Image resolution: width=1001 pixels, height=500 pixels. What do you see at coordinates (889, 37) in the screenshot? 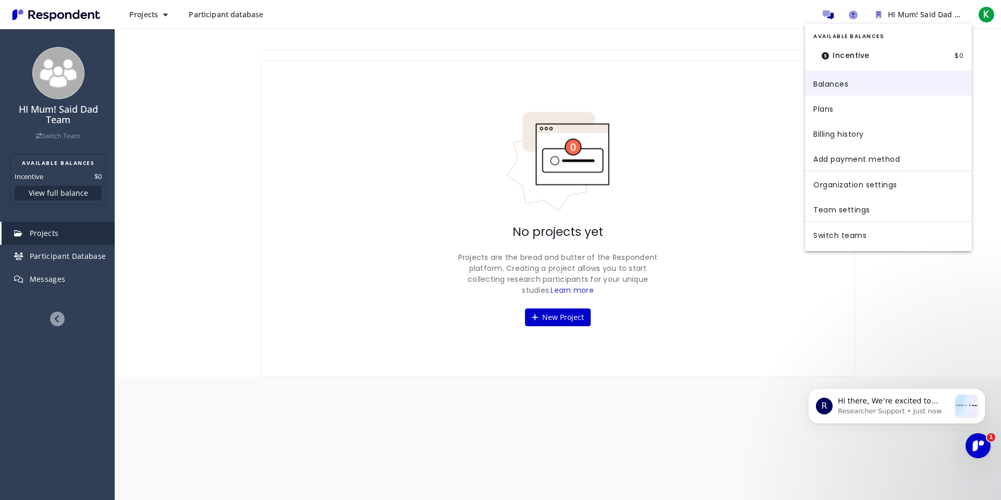
I see `h2: Available Balances` at bounding box center [889, 37].